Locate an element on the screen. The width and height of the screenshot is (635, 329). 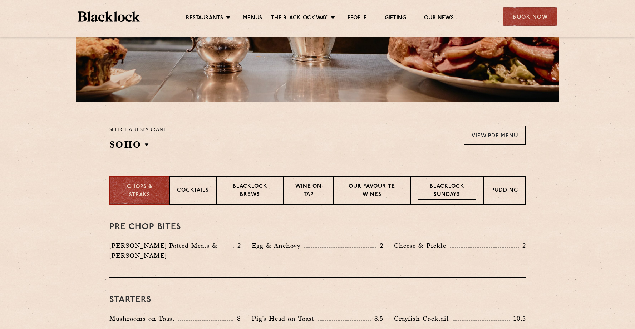
h3: Starters is located at coordinates (318, 300).